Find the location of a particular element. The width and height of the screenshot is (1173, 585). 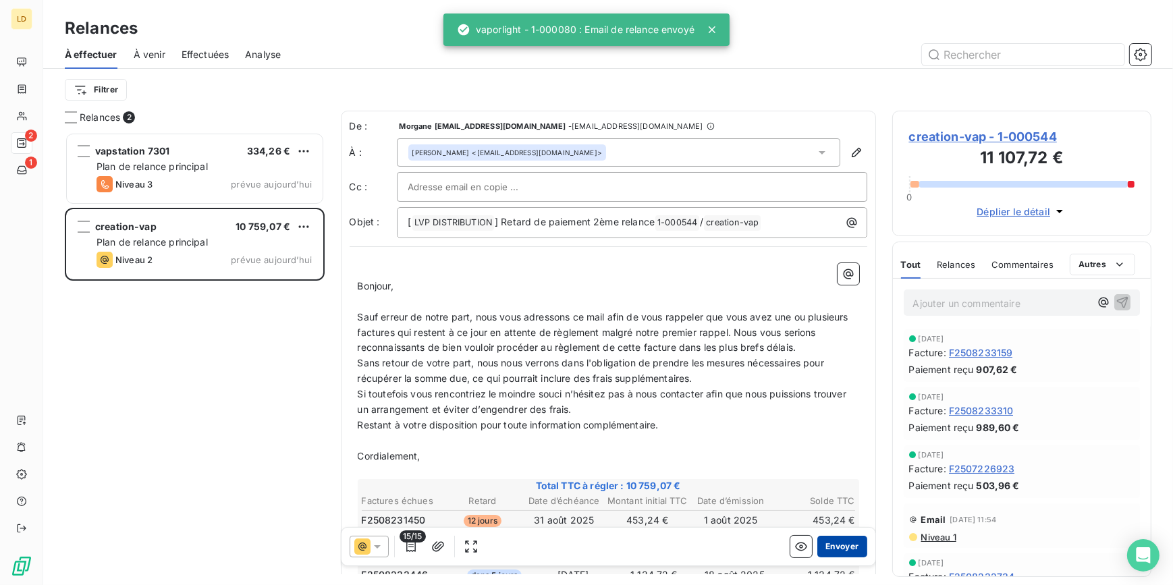

span: Effectuées is located at coordinates (205, 55).